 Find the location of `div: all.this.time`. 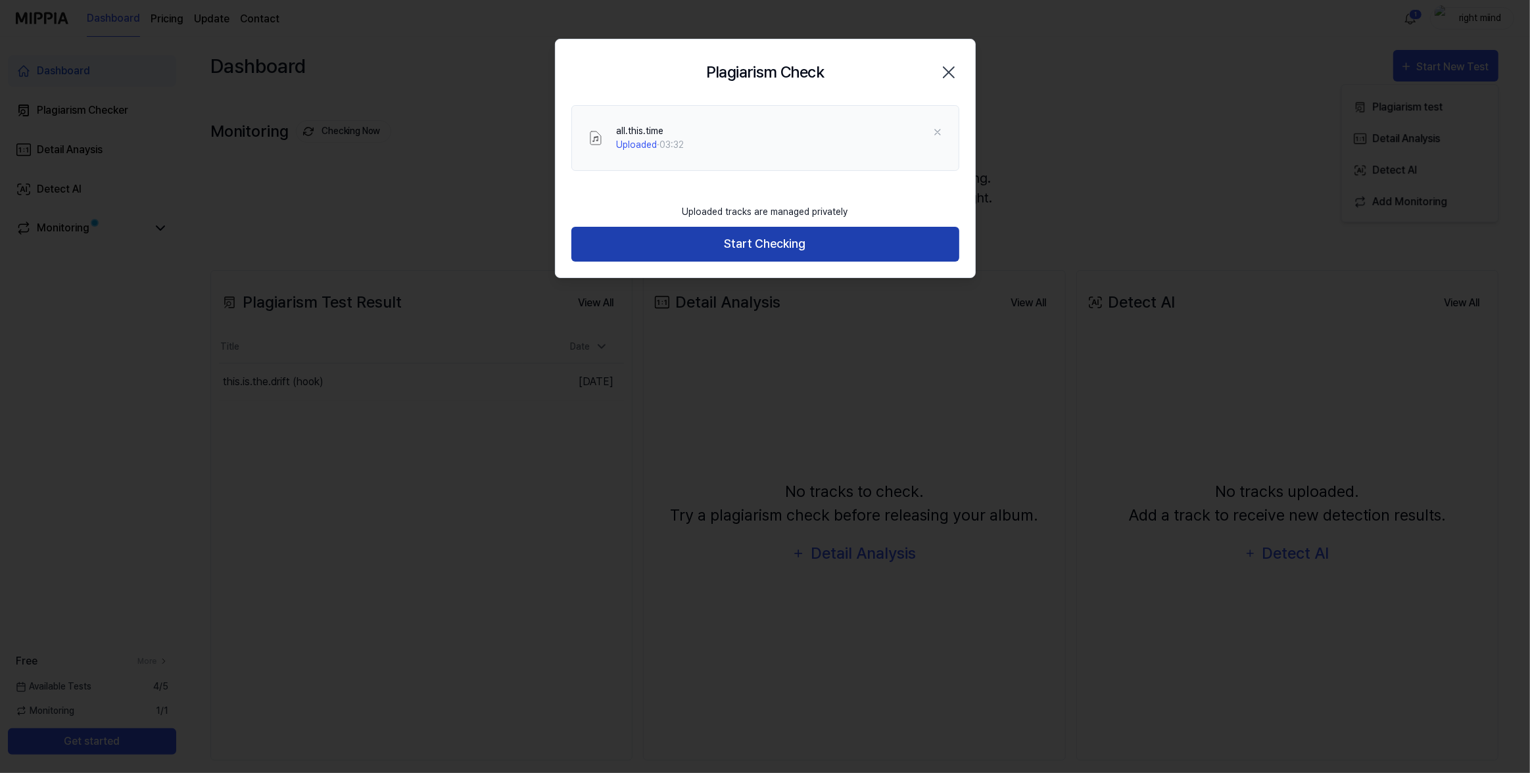

div: all.this.time is located at coordinates (650, 131).